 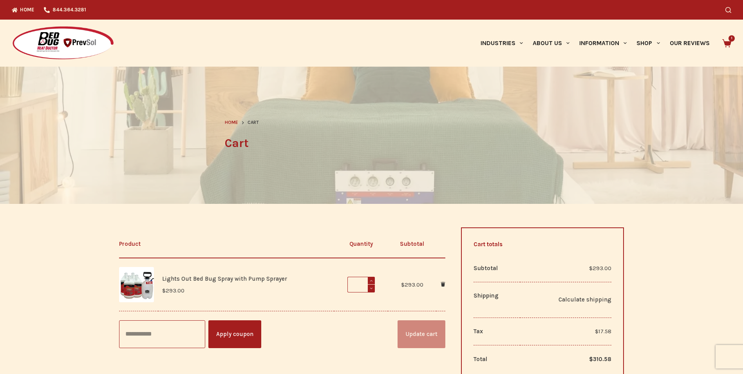 What do you see at coordinates (648, 43) in the screenshot?
I see `a: Shop` at bounding box center [648, 43].